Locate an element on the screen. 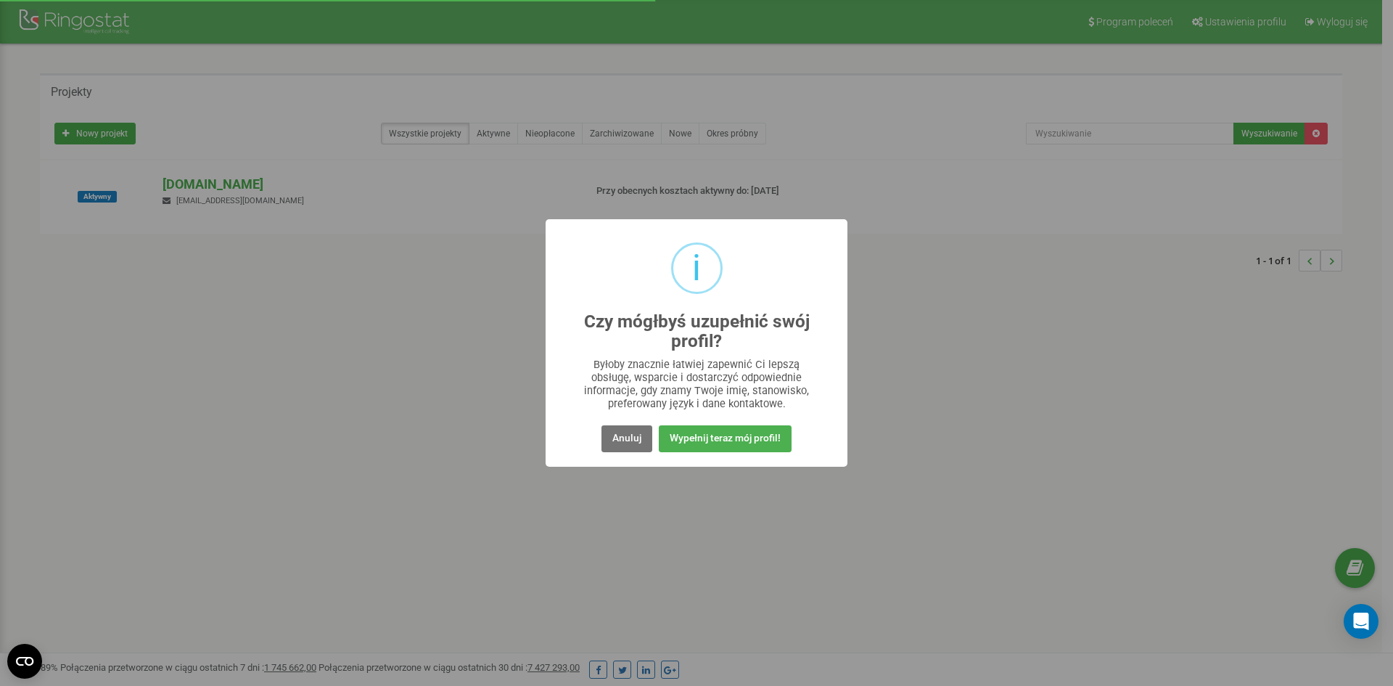  div: Byłoby znacznie łatwiej zapewnić Ci lepszą obsługę, wsparcie i dostarczyć odpowiednie informacje,... is located at coordinates (697, 384).